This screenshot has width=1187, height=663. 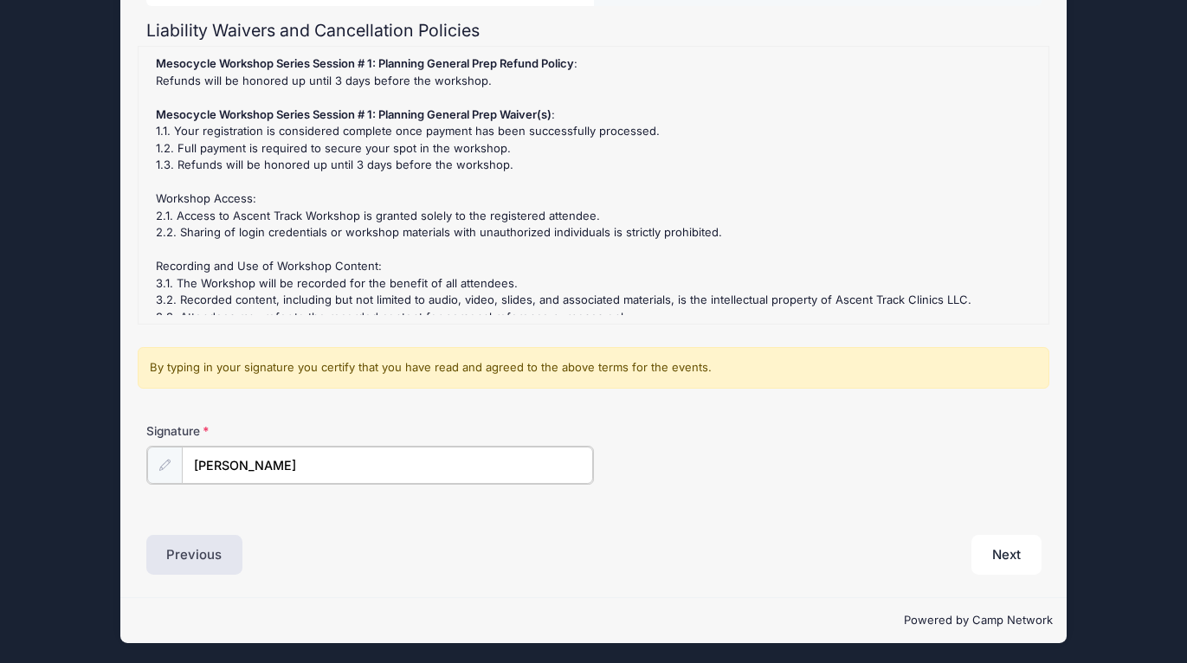 I want to click on input: Enter first and last name, so click(x=387, y=465).